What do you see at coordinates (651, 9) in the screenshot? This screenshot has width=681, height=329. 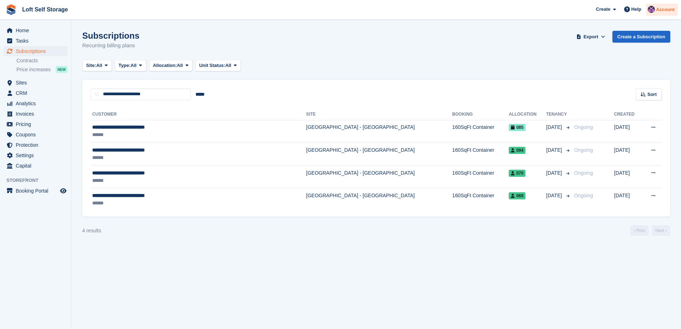 I see `img: Amy Wright` at bounding box center [651, 9].